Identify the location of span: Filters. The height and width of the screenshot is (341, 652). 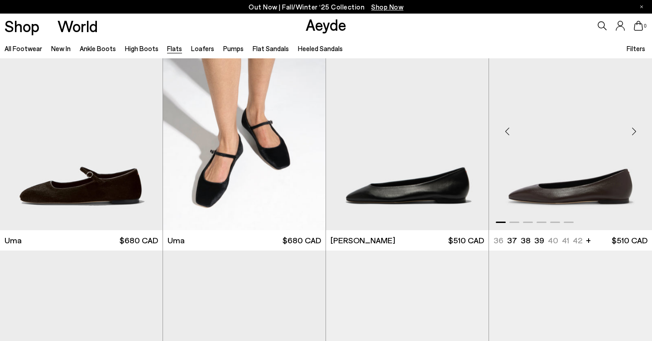
(635, 48).